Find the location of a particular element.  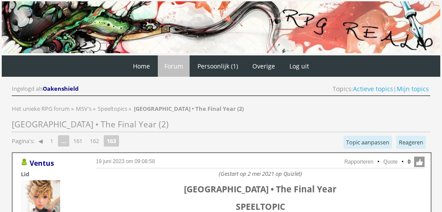

a: Mijn topics is located at coordinates (413, 88).